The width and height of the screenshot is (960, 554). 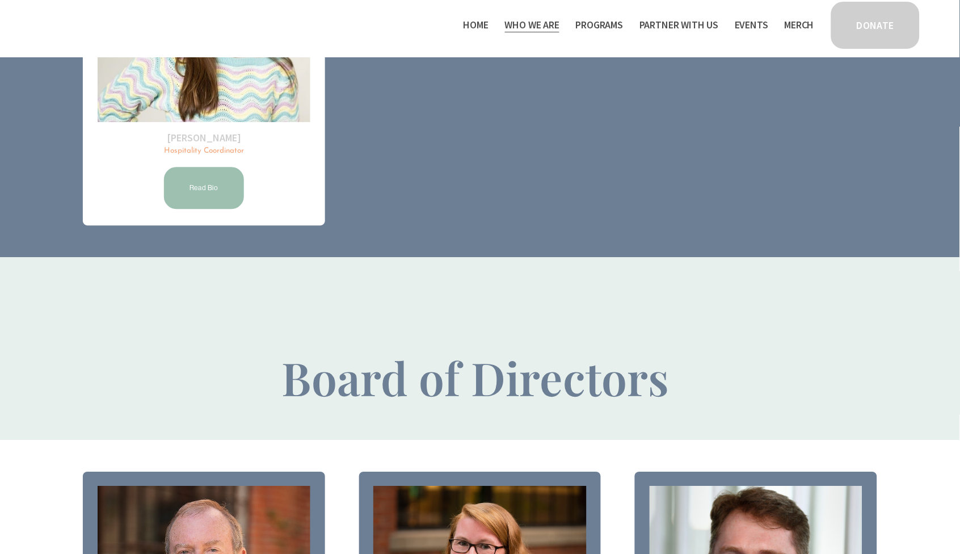 What do you see at coordinates (751, 25) in the screenshot?
I see `a: Events` at bounding box center [751, 25].